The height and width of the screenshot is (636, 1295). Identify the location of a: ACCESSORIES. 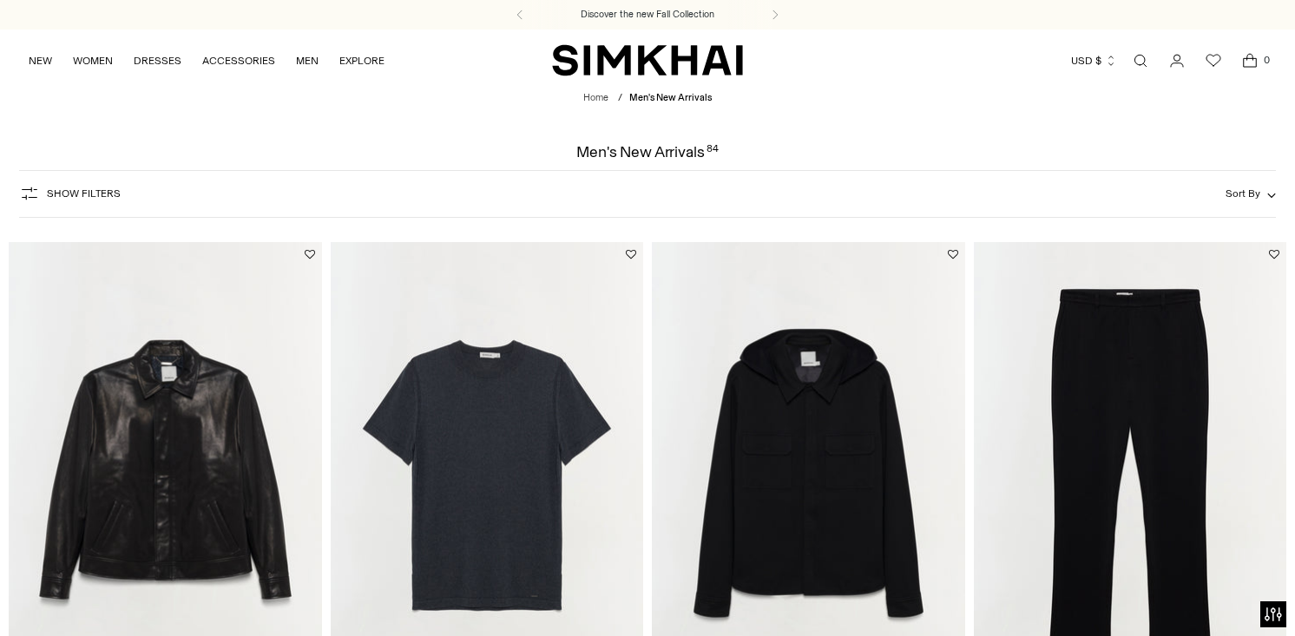
(239, 61).